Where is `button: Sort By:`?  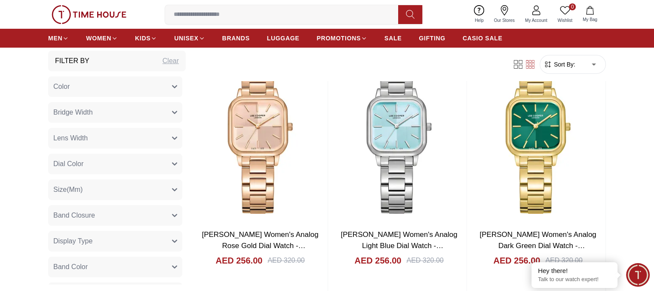 button: Sort By: is located at coordinates (559, 64).